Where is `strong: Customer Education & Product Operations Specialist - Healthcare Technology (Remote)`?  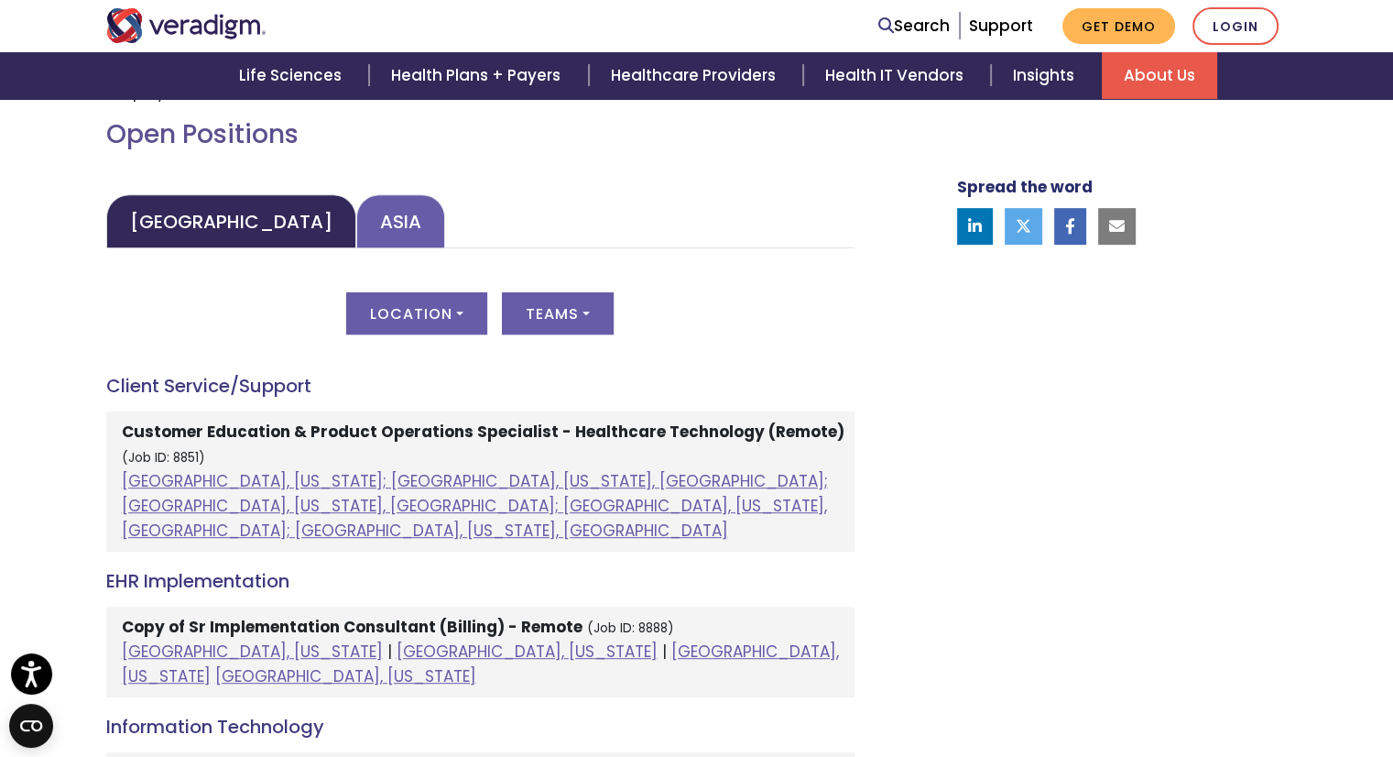
strong: Customer Education & Product Operations Specialist - Healthcare Technology (Remote) is located at coordinates (483, 431).